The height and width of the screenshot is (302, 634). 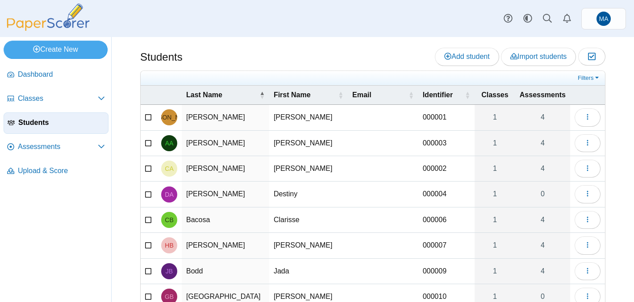 What do you see at coordinates (55, 50) in the screenshot?
I see `a: Create New` at bounding box center [55, 50].